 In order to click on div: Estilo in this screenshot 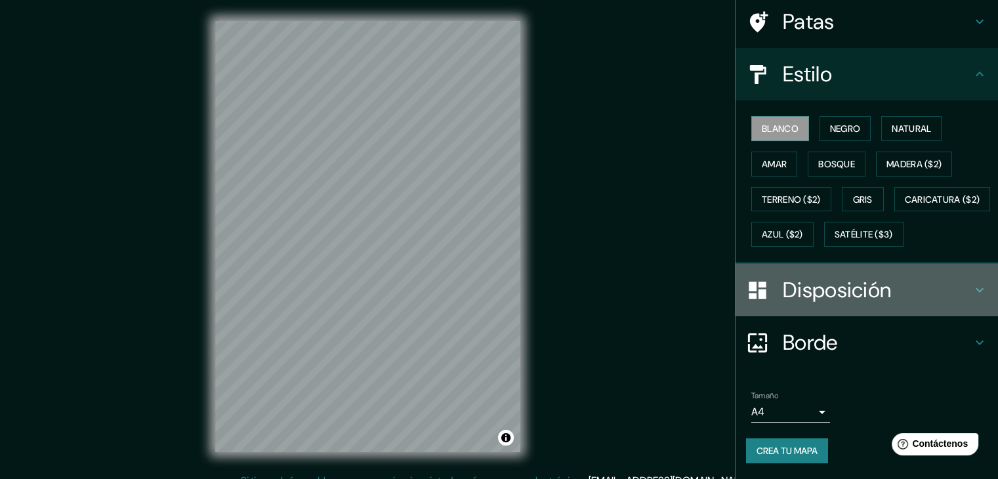, I will do `click(867, 74)`.